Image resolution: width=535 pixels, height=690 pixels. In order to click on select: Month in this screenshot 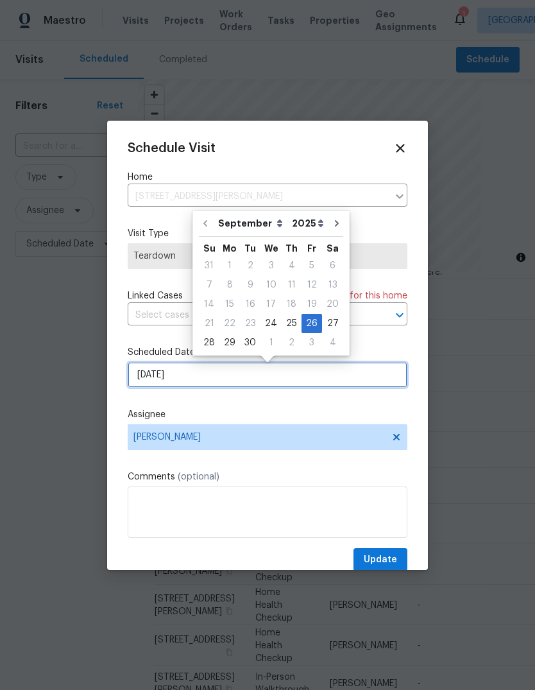, I will do `click(252, 223)`.